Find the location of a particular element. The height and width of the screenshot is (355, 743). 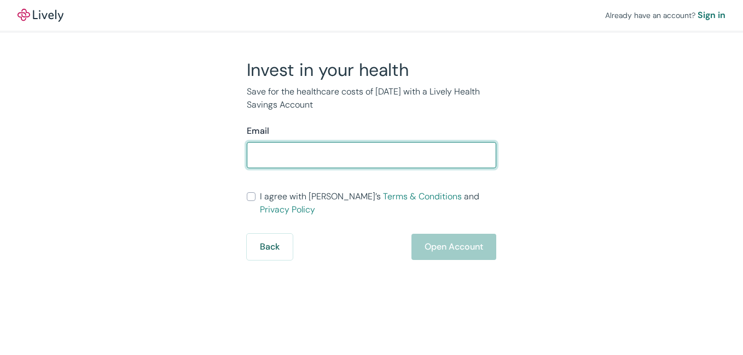

h2: Invest in your health is located at coordinates (371, 70).